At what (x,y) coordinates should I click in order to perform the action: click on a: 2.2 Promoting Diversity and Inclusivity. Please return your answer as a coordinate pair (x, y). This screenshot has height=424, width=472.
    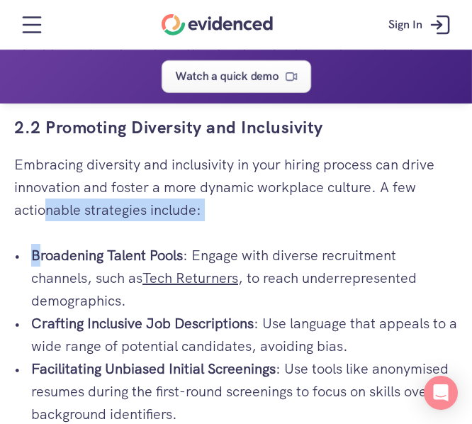
    Looking at the image, I should click on (169, 127).